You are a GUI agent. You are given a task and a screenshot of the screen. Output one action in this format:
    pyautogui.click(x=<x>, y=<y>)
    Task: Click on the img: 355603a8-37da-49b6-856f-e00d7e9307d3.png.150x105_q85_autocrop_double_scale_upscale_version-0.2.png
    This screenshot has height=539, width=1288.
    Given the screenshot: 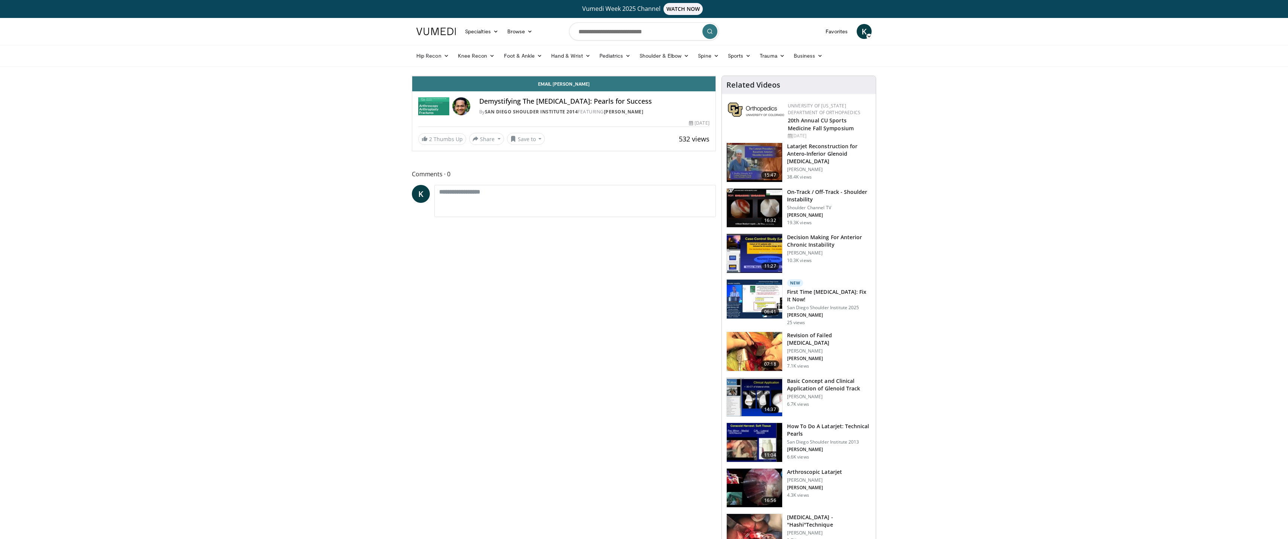 What is the action you would take?
    pyautogui.click(x=756, y=110)
    